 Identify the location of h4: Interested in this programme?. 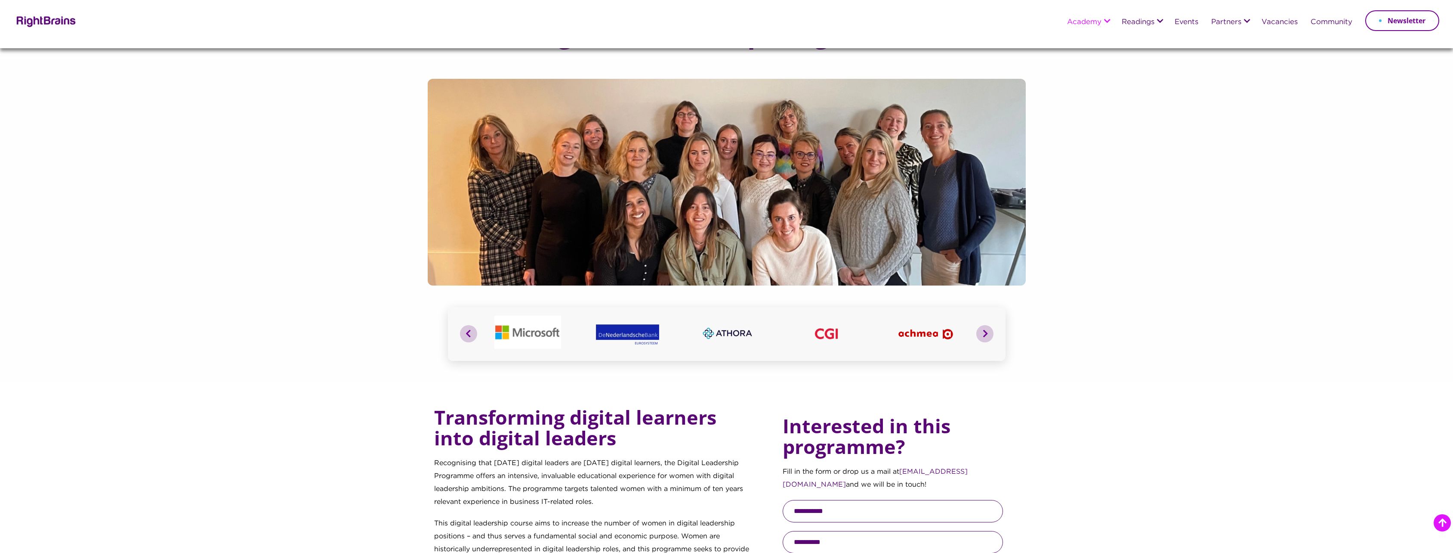
(893, 436).